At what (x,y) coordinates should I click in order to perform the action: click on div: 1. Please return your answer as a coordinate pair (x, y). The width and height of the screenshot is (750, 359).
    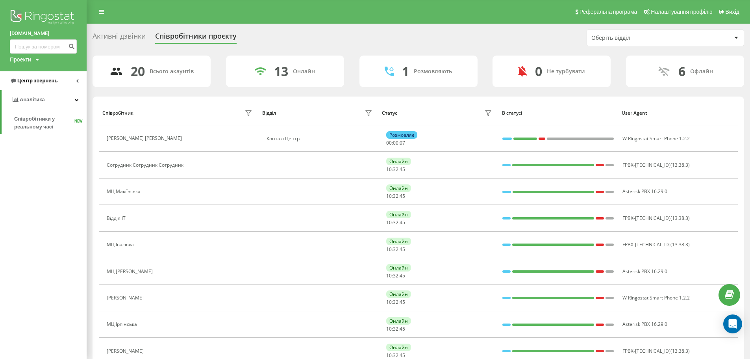
    Looking at the image, I should click on (405, 71).